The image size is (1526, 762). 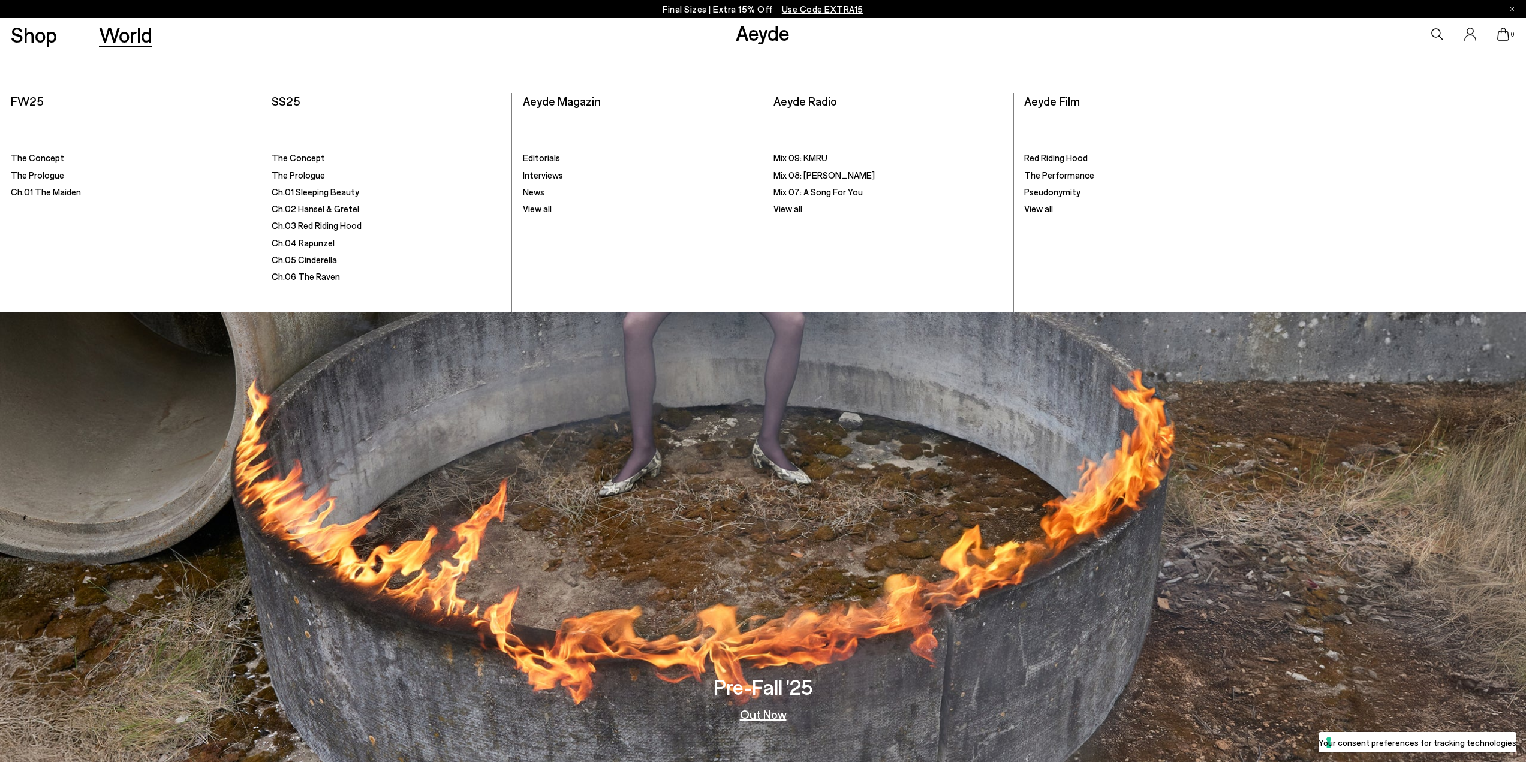 What do you see at coordinates (386, 192) in the screenshot?
I see `a: Ch.01 Sleeping Beauty` at bounding box center [386, 192].